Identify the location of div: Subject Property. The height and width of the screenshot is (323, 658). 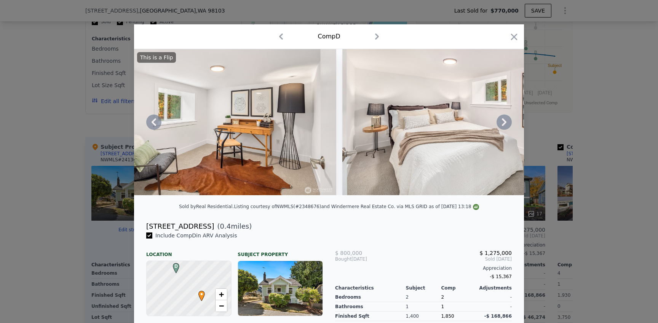
(280, 252).